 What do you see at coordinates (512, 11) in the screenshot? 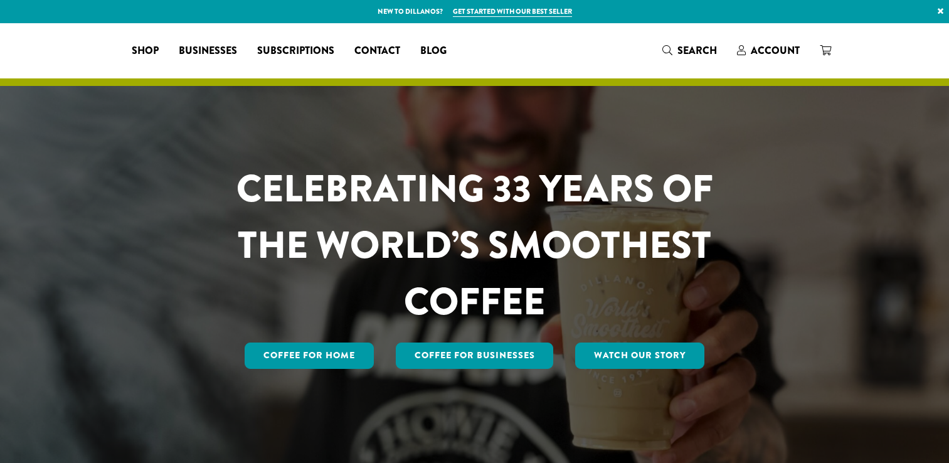
I see `a: Get started with our best seller` at bounding box center [512, 11].